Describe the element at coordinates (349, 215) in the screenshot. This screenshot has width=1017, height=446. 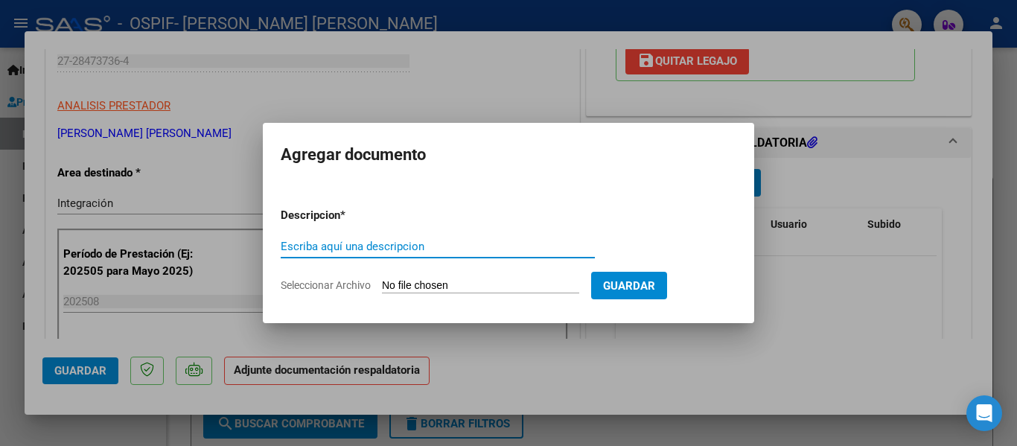
I see `p: Descripcion` at that location.